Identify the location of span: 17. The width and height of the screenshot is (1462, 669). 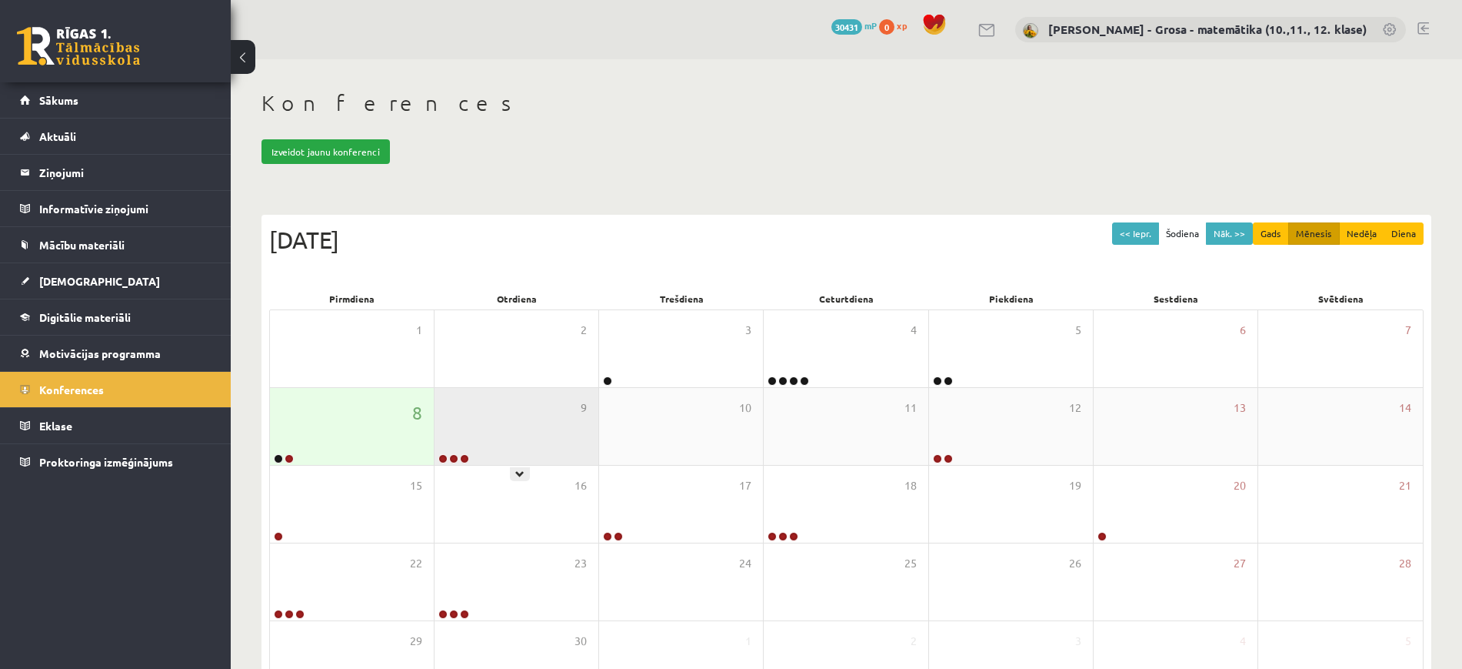
(745, 485).